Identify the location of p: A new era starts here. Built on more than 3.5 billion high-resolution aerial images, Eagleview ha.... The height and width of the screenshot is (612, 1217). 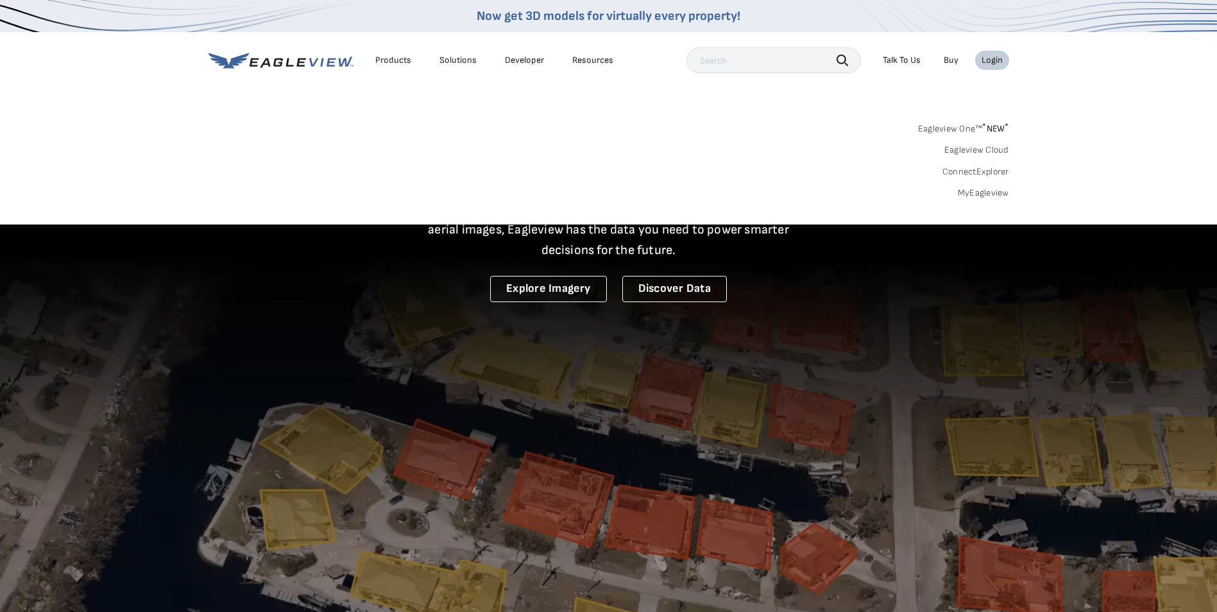
(609, 230).